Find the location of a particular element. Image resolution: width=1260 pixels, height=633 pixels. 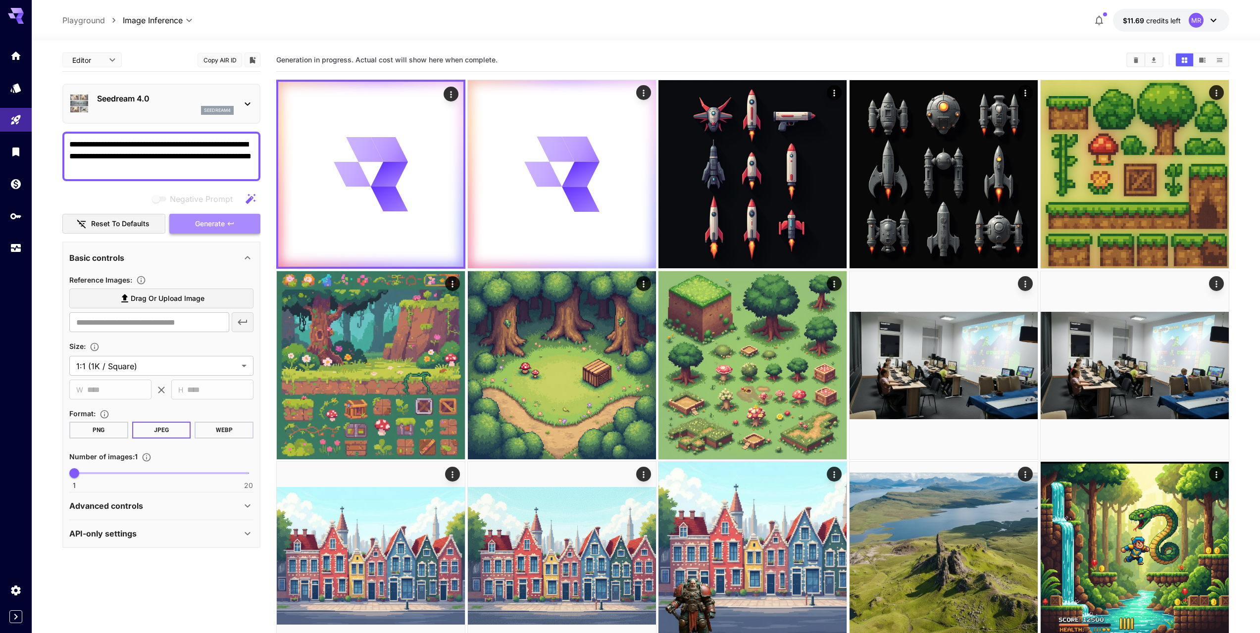

button: Choose the file format for the output image. is located at coordinates (104, 414).